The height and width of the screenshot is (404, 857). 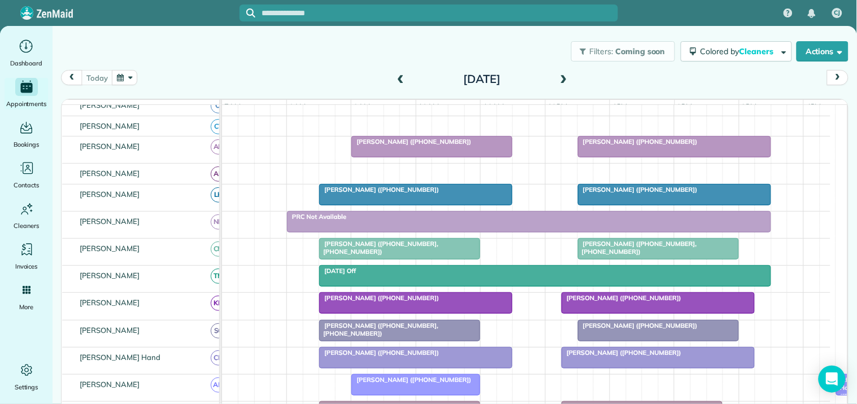 What do you see at coordinates (218, 147) in the screenshot?
I see `span: AH` at bounding box center [218, 147].